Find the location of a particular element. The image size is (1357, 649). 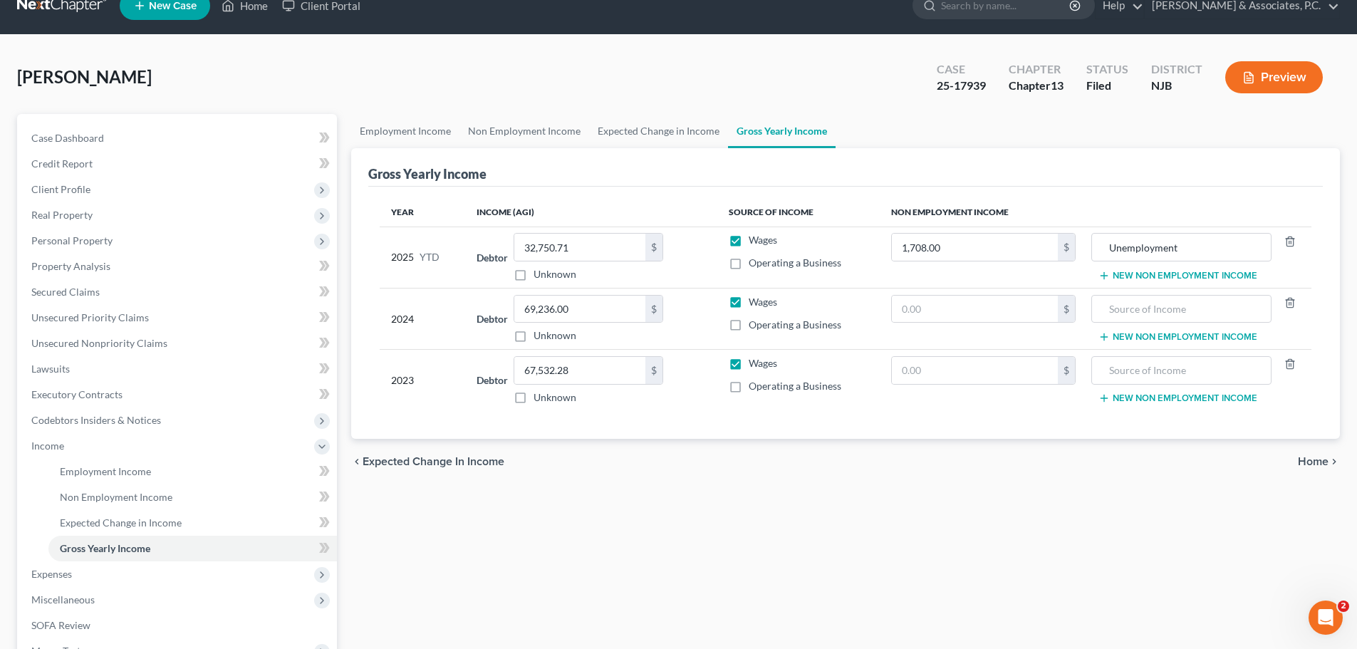

div: 2024 is located at coordinates (422, 319).